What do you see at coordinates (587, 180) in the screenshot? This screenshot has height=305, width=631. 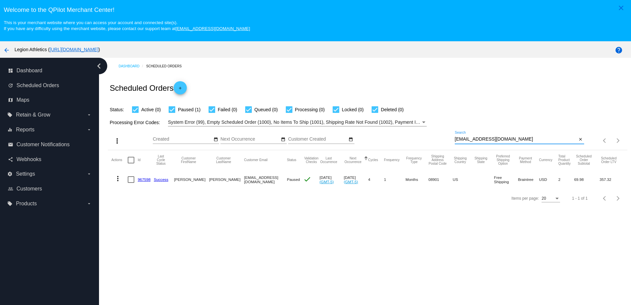 I see `mat-cell: 69.98` at bounding box center [587, 180].